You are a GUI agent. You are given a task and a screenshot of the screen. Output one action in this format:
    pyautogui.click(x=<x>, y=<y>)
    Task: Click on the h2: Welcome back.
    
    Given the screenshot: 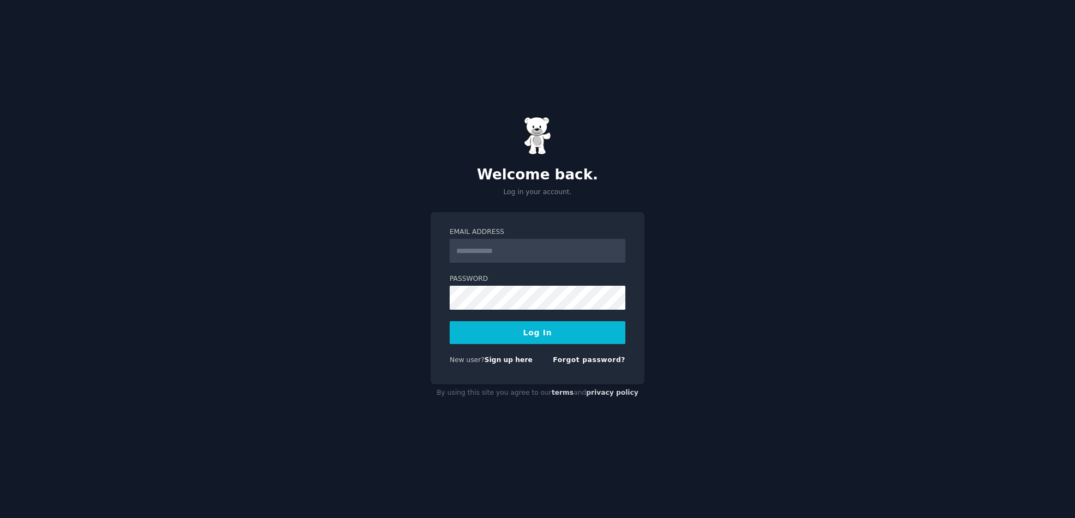 What is the action you would take?
    pyautogui.click(x=537, y=175)
    